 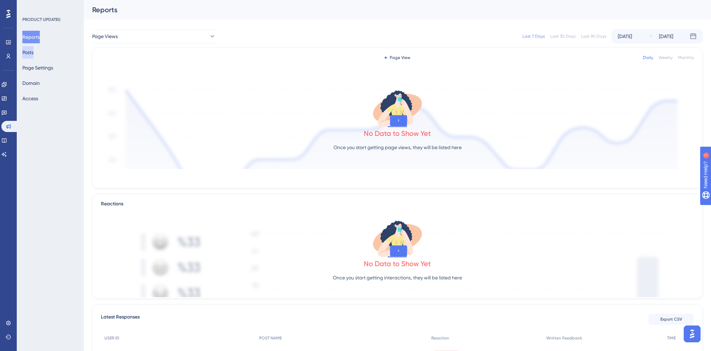 I want to click on button: Access, so click(x=30, y=98).